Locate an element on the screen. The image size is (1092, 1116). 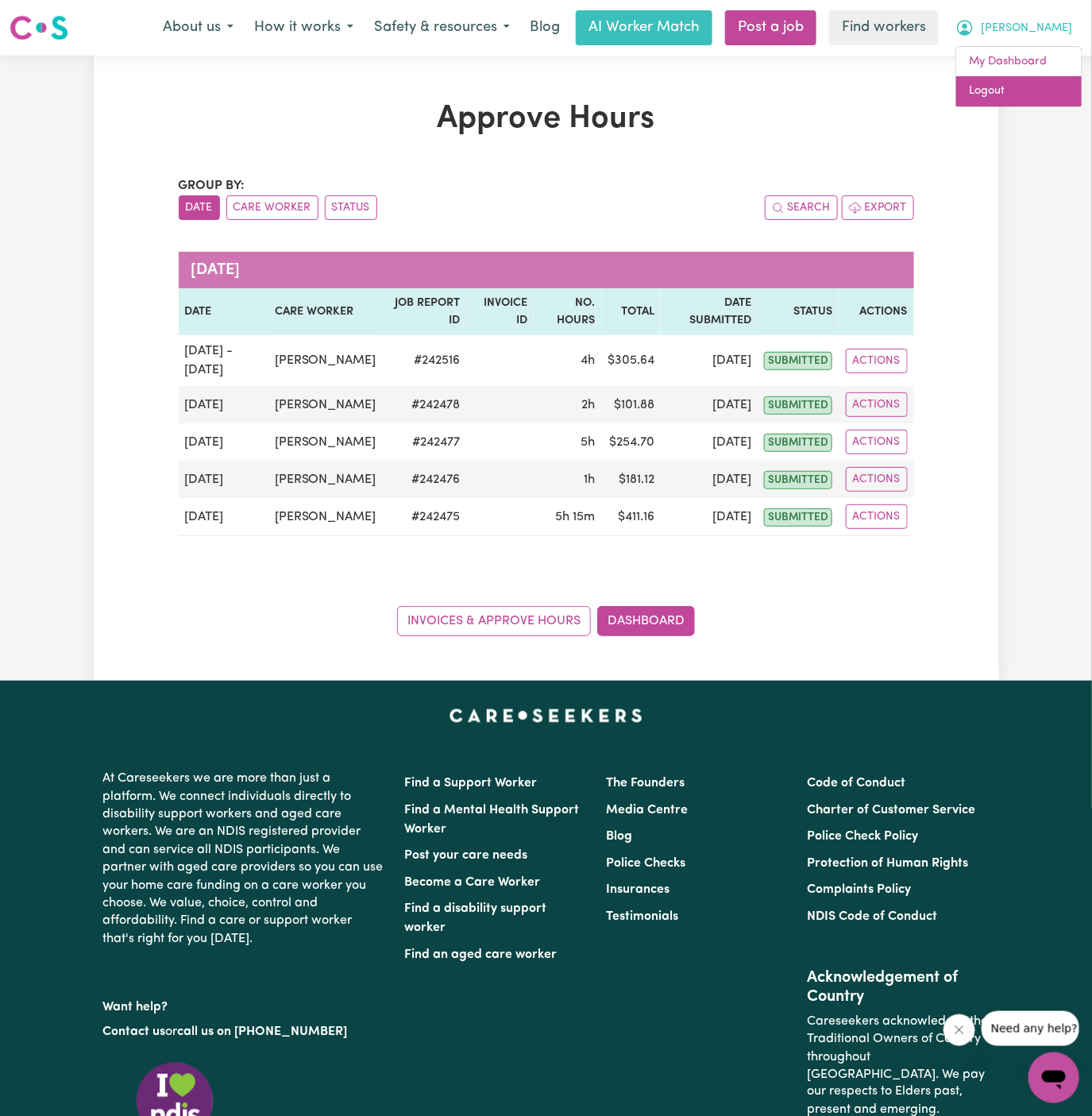
div: My Account is located at coordinates (1019, 76).